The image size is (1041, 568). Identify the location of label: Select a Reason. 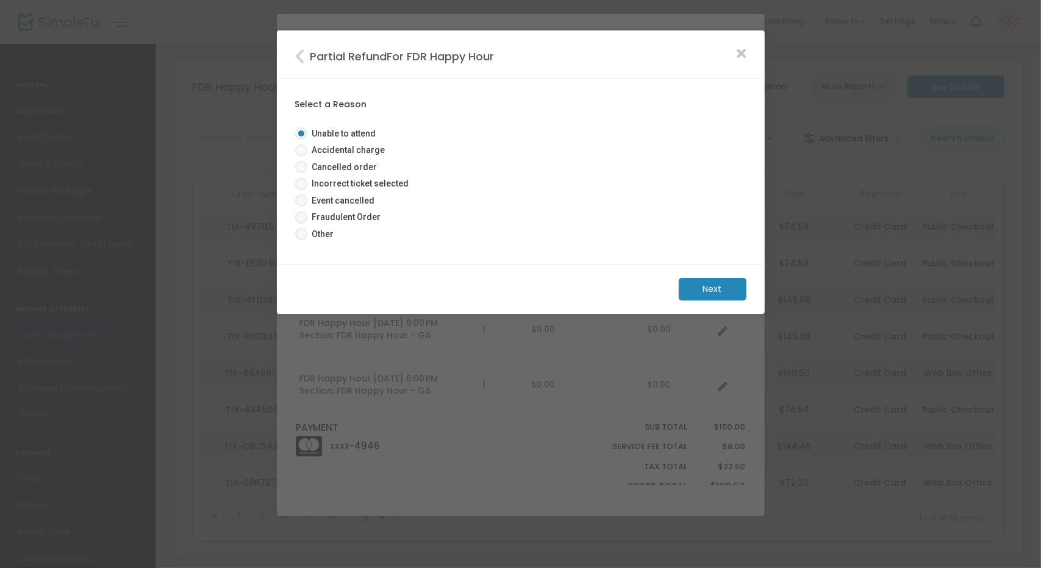
(521, 104).